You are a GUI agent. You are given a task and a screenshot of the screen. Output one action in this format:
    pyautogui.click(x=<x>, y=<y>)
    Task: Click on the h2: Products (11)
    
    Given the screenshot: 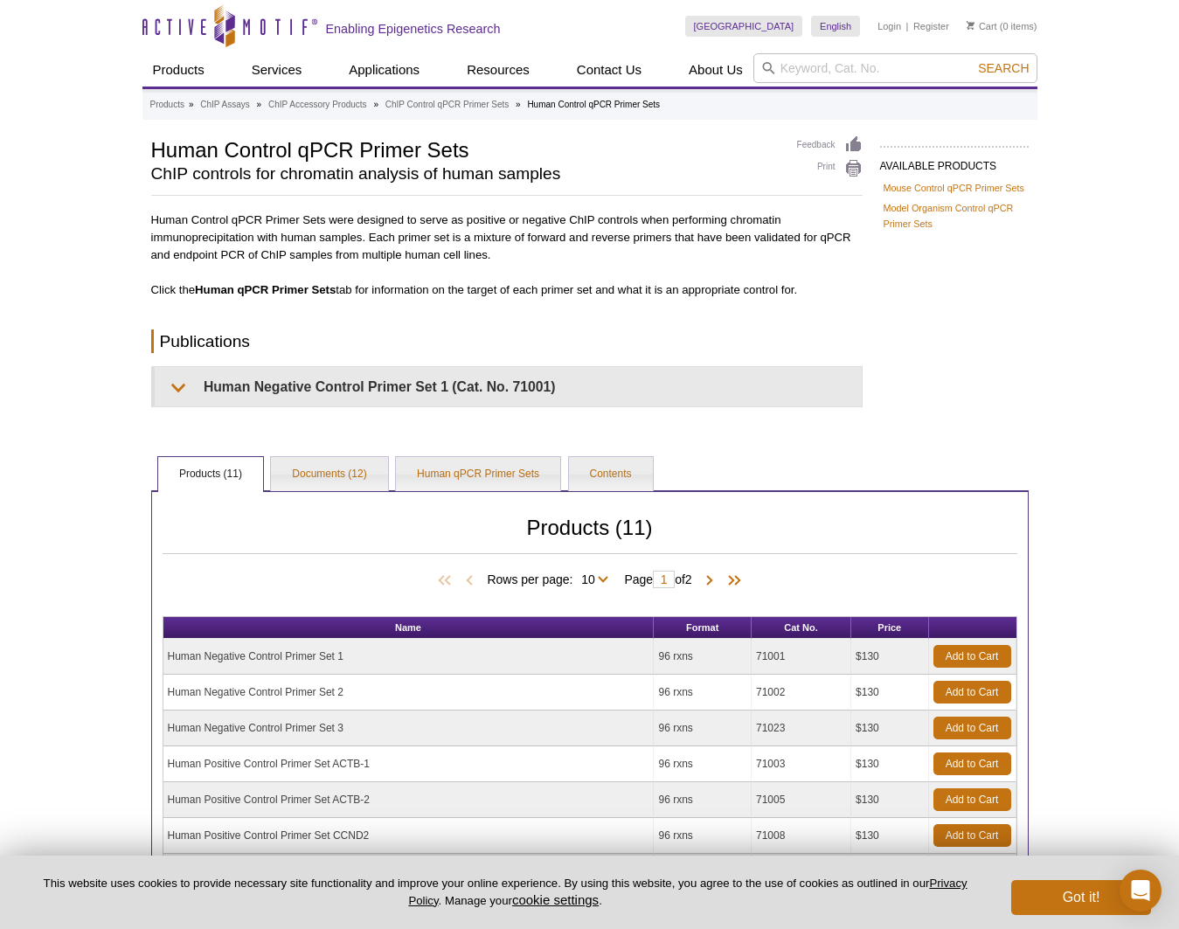 What is the action you would take?
    pyautogui.click(x=590, y=536)
    